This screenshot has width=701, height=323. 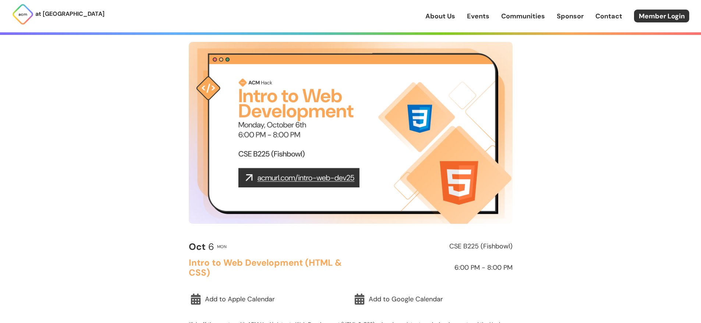 What do you see at coordinates (661, 16) in the screenshot?
I see `a: Member Login` at bounding box center [661, 16].